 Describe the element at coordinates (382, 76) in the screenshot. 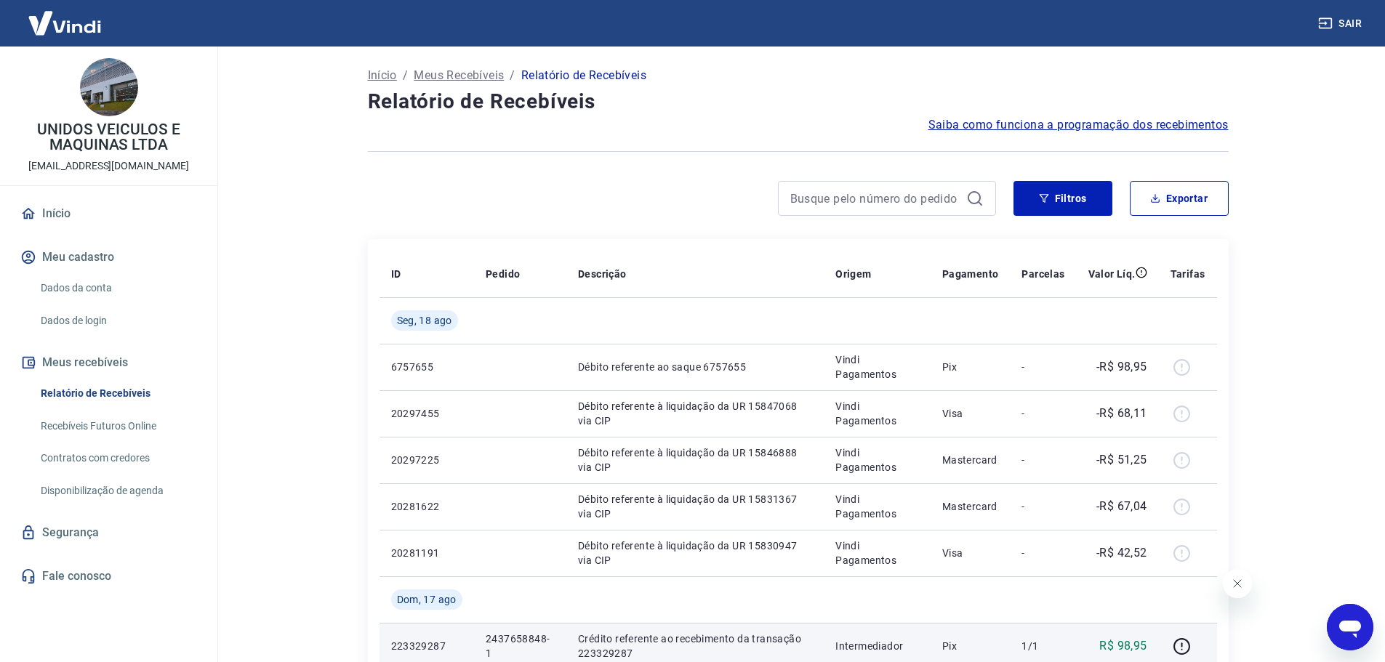

I see `p: Início` at that location.